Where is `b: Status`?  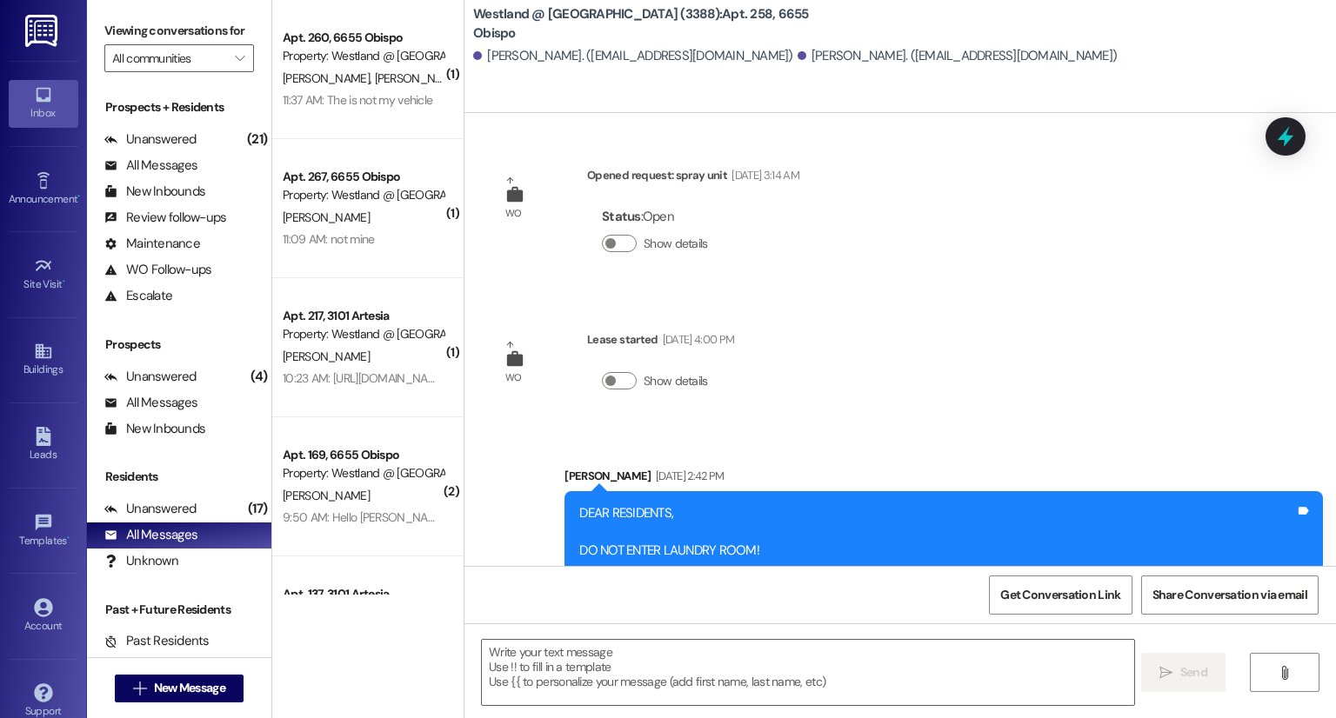 b: Status is located at coordinates (621, 216).